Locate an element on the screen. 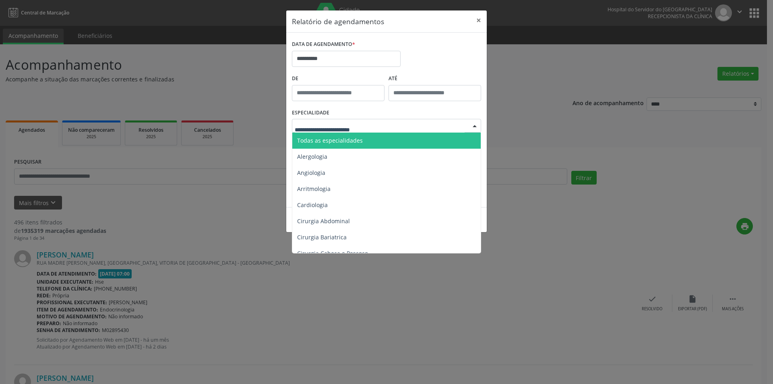 The height and width of the screenshot is (384, 773). label: De is located at coordinates (338, 78).